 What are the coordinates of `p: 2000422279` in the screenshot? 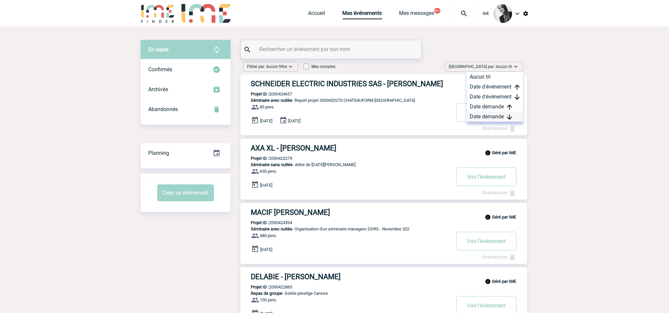 It's located at (266, 158).